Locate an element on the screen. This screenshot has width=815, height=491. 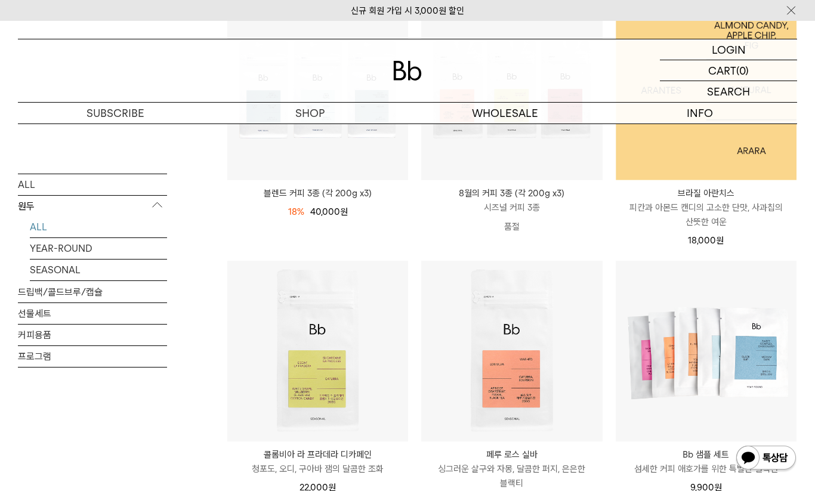
a: YEAR-ROUND is located at coordinates (98, 248).